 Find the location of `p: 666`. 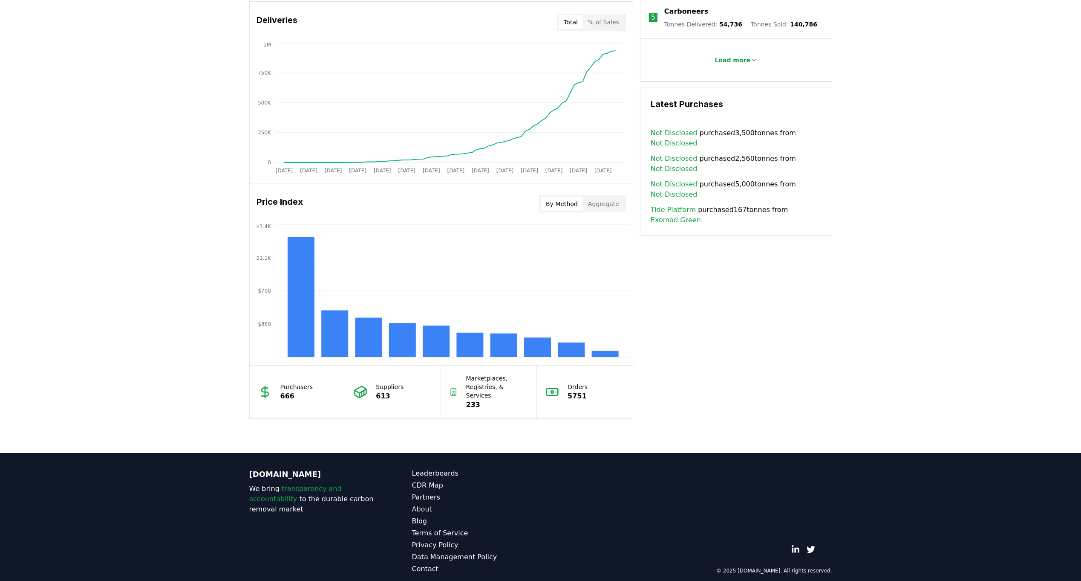

p: 666 is located at coordinates (297, 396).